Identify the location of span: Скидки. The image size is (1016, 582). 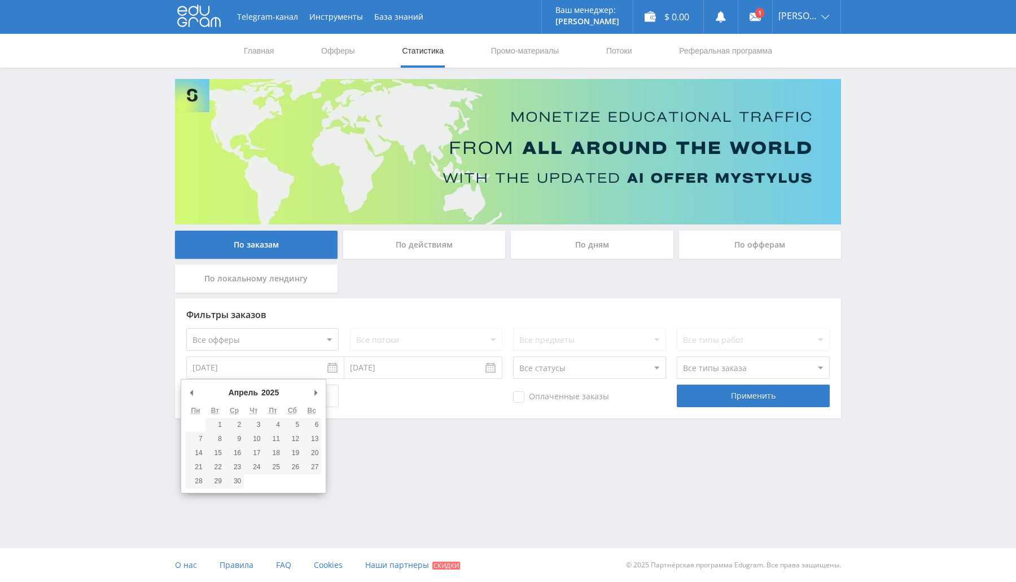
(446, 566).